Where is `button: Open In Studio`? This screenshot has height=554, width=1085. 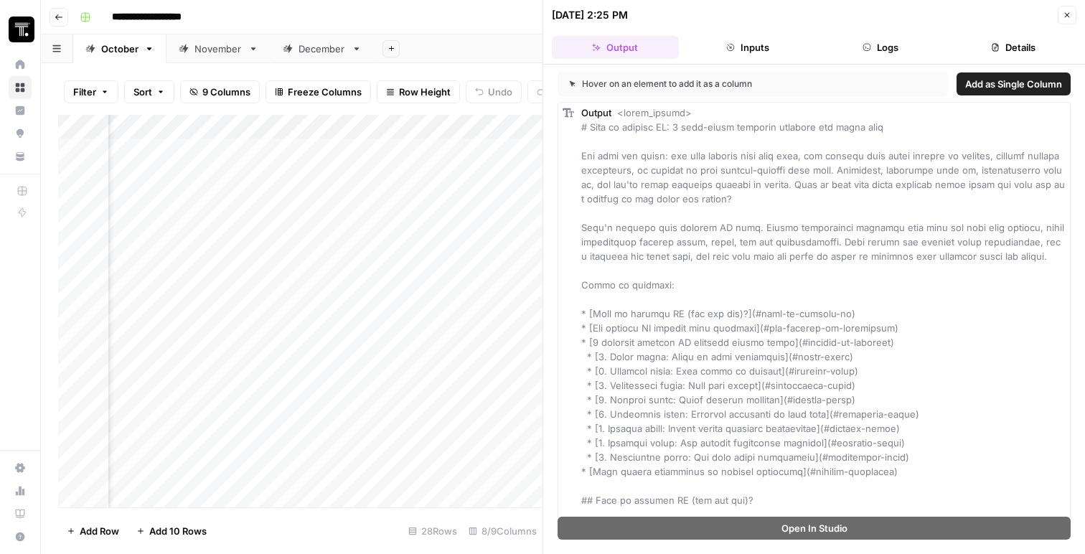 button: Open In Studio is located at coordinates (813, 528).